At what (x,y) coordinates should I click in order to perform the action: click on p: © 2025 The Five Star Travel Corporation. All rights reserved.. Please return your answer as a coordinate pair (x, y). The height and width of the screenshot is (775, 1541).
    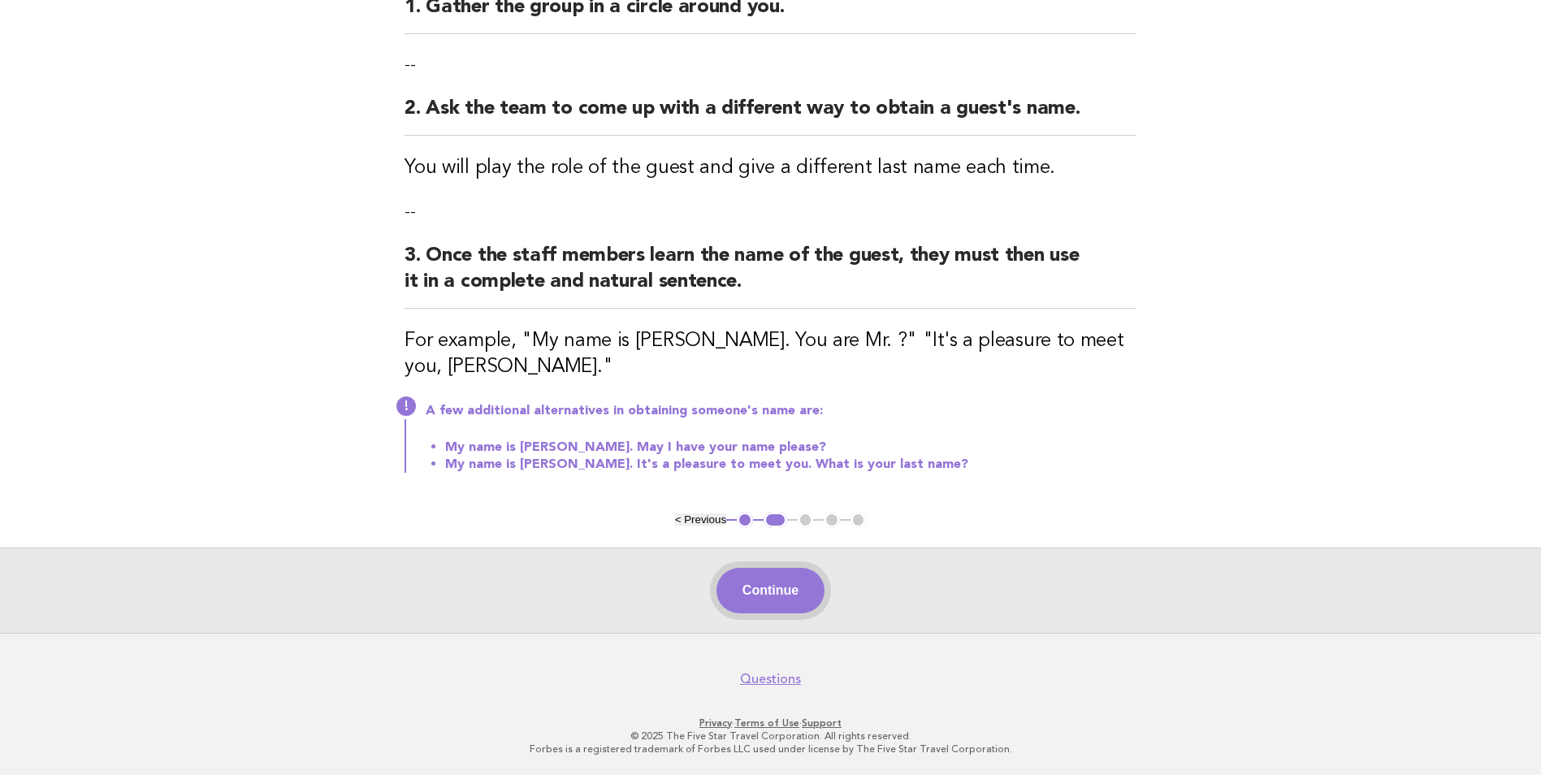
    Looking at the image, I should click on (771, 736).